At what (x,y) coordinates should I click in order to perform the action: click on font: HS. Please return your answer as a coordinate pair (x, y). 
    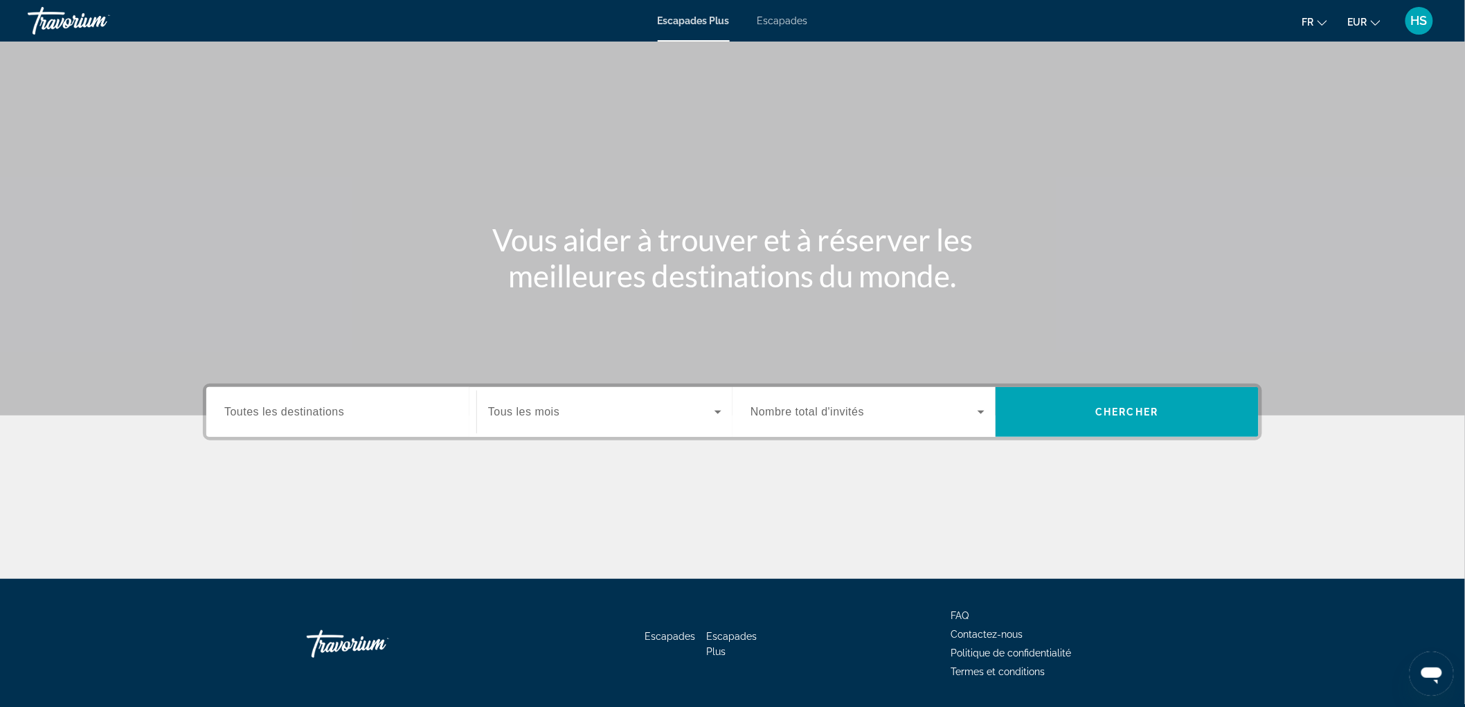
    Looking at the image, I should click on (1419, 20).